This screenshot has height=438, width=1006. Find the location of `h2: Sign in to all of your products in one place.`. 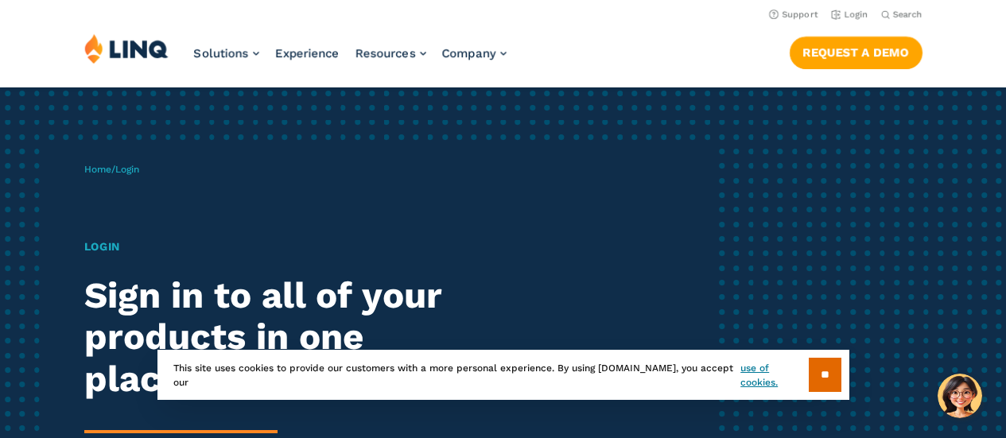

h2: Sign in to all of your products in one place. is located at coordinates (278, 338).